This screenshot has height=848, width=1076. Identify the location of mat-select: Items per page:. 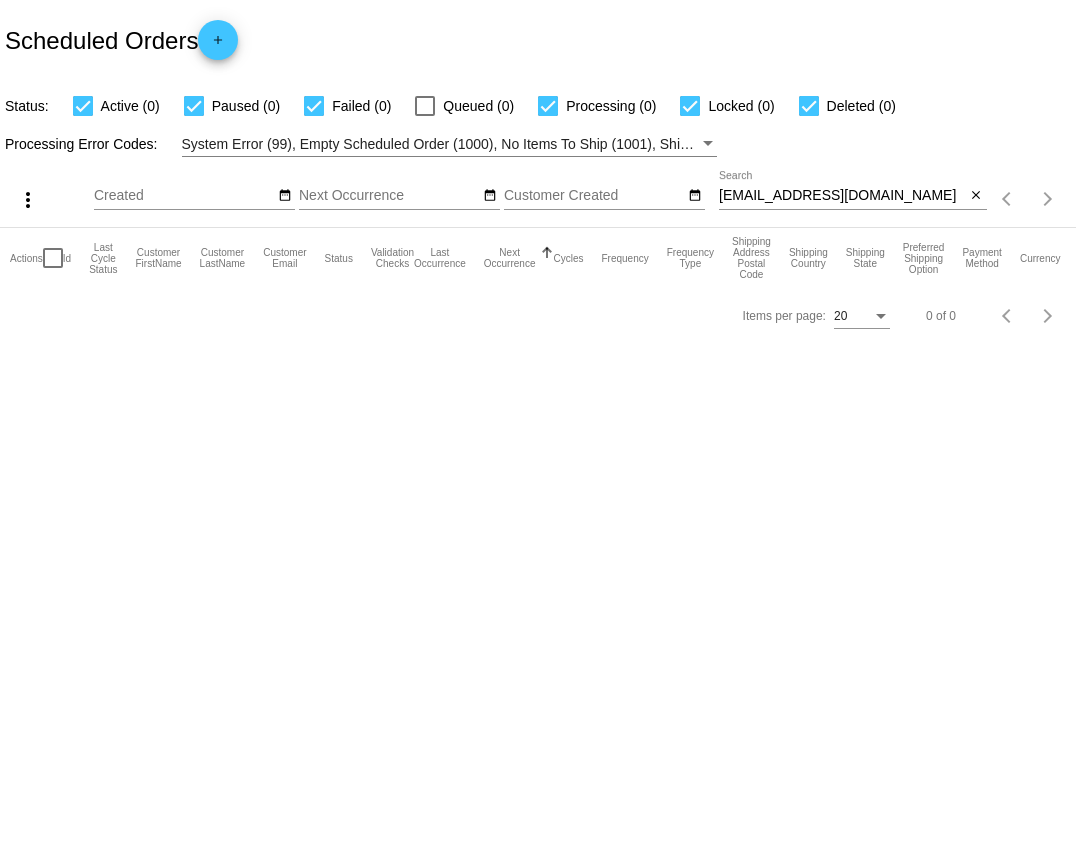
(862, 317).